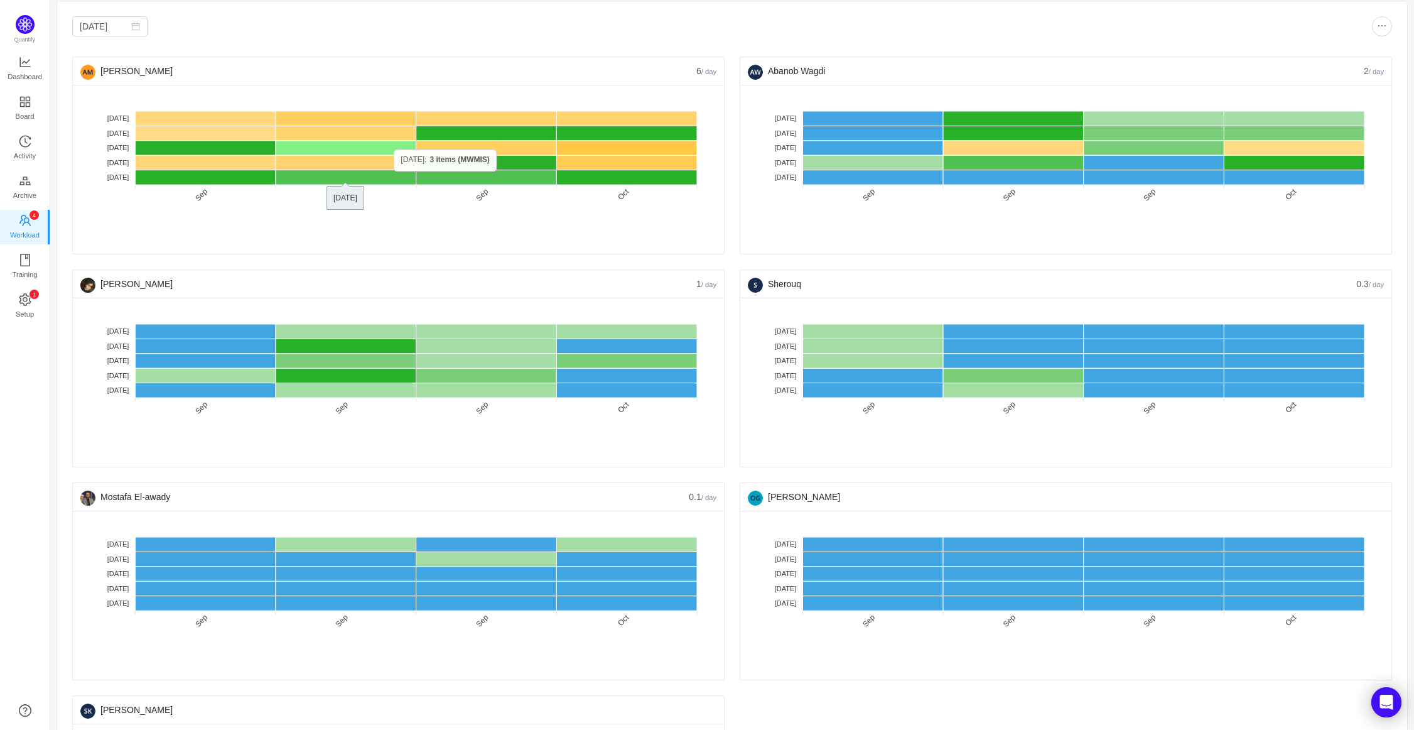  I want to click on p: 4, so click(33, 215).